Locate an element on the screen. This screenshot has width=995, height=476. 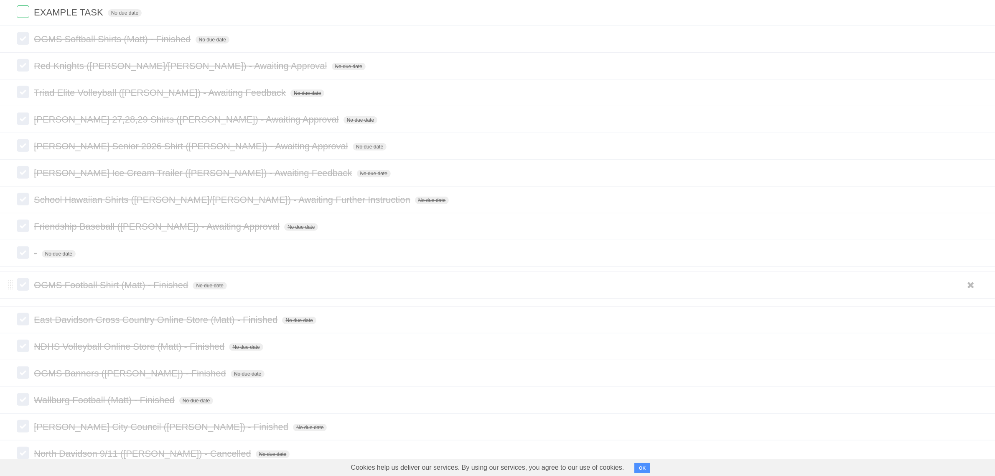
span: OGMS Football Shirt (Matt) - Finished is located at coordinates (112, 285).